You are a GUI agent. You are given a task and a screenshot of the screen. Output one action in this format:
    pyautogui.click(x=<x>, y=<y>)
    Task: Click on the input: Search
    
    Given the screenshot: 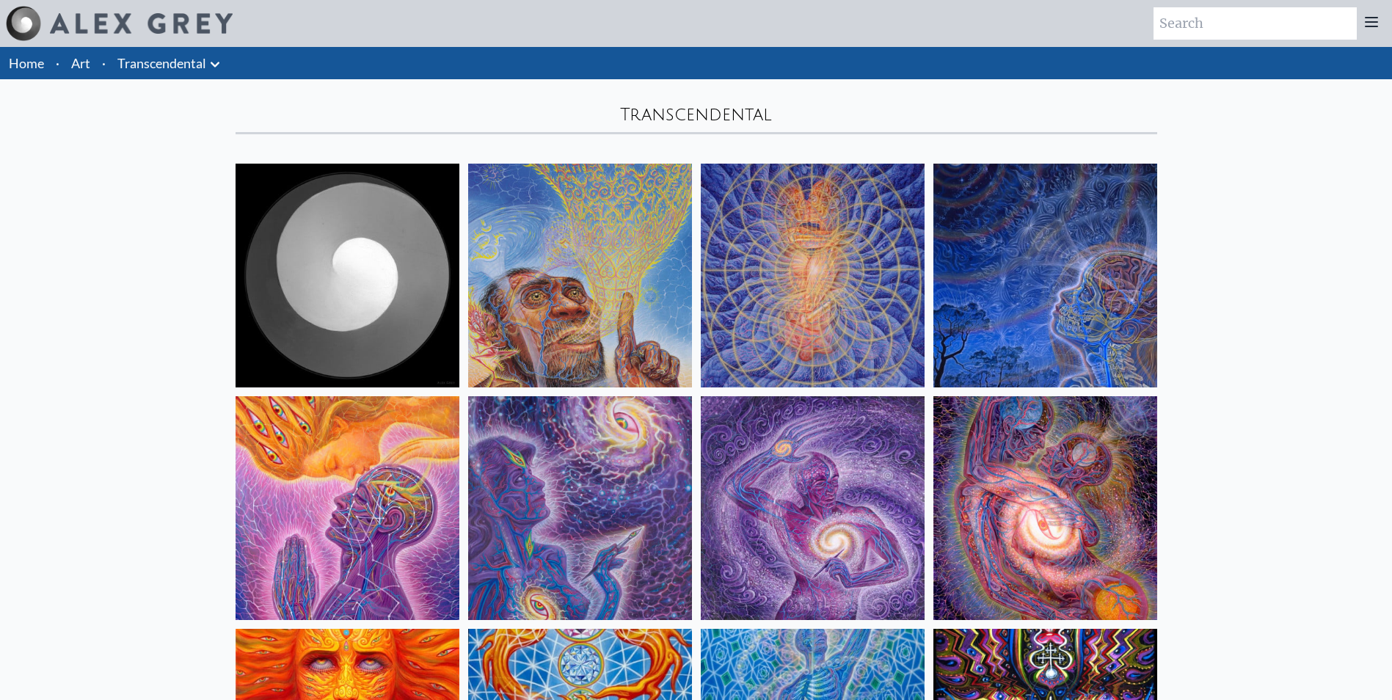 What is the action you would take?
    pyautogui.click(x=1255, y=23)
    